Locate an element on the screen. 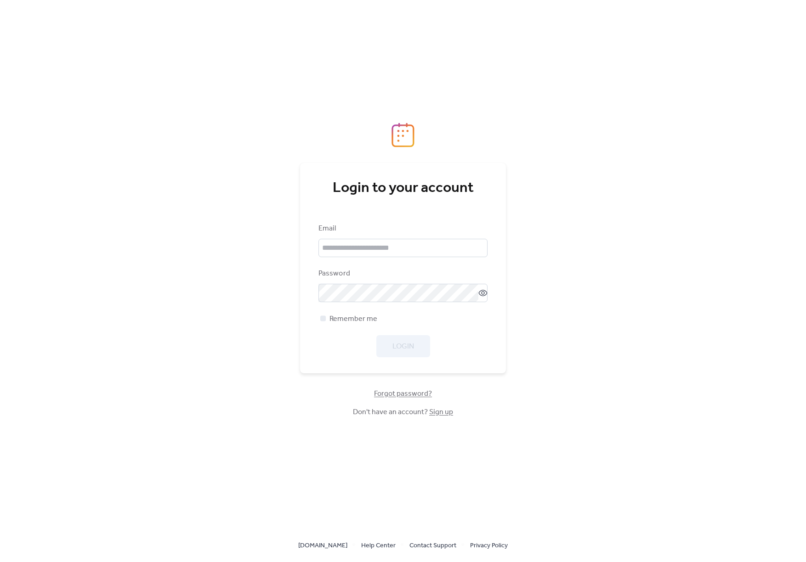  a: Privacy Policy is located at coordinates (489, 545).